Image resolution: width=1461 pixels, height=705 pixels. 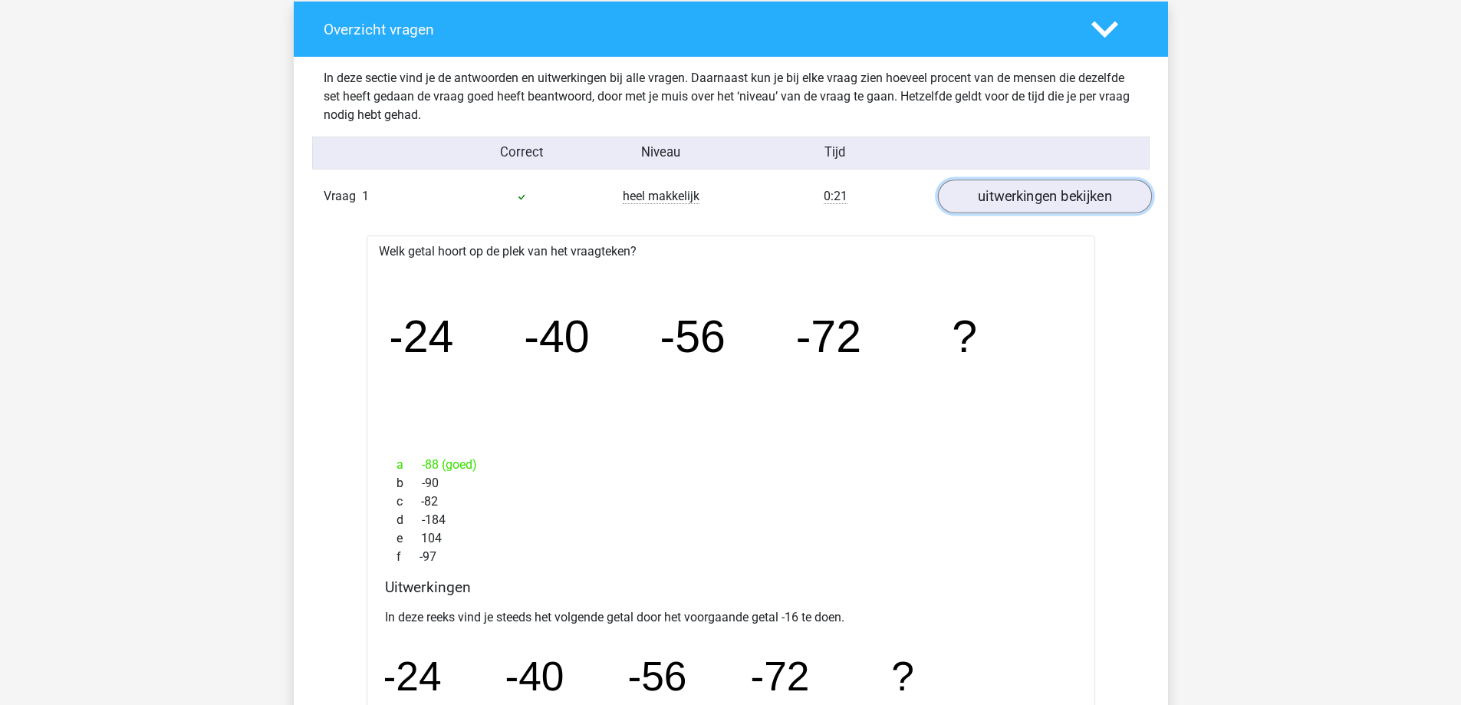 I want to click on div: -82, so click(x=731, y=502).